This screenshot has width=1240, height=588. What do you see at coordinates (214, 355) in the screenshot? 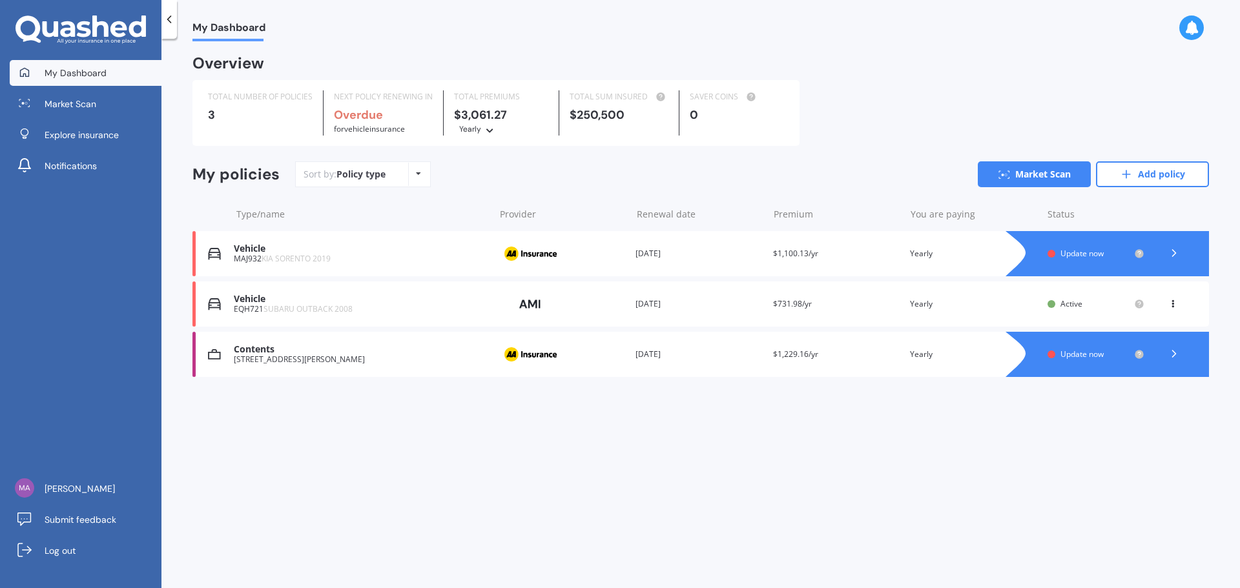
I see `img: Contents` at bounding box center [214, 355].